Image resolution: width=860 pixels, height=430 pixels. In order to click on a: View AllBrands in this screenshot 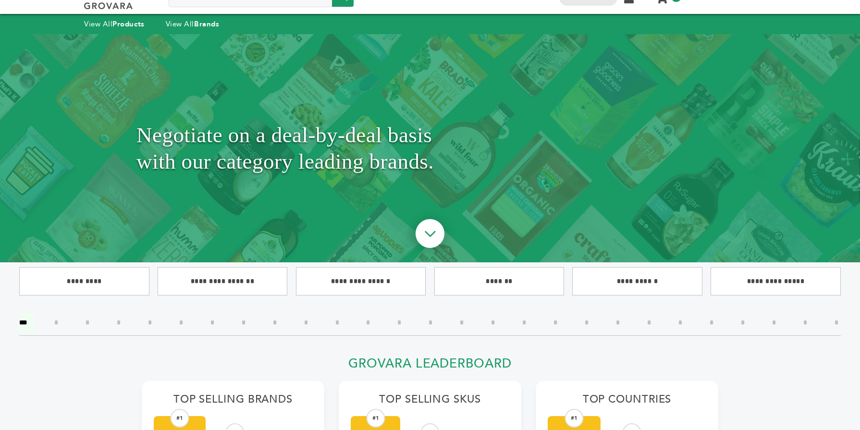, I will do `click(193, 24)`.